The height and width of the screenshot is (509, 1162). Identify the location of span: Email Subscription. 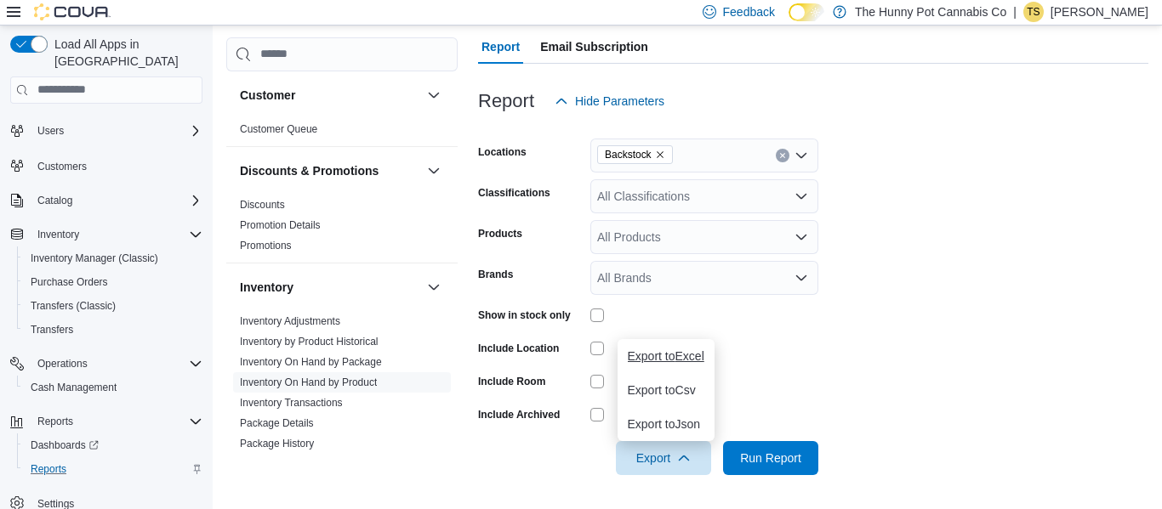
(594, 47).